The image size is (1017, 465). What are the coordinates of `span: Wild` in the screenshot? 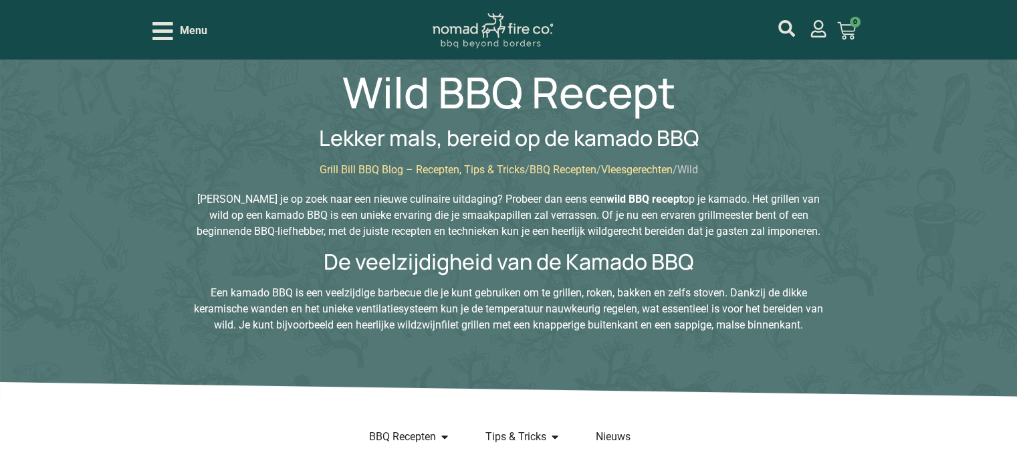 It's located at (687, 169).